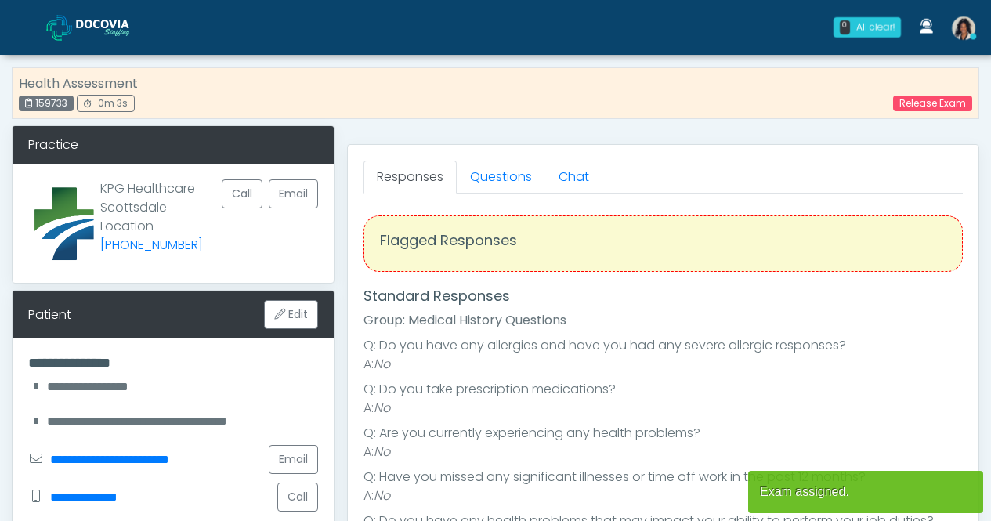 Image resolution: width=991 pixels, height=521 pixels. Describe the element at coordinates (500, 177) in the screenshot. I see `a: Questions` at that location.